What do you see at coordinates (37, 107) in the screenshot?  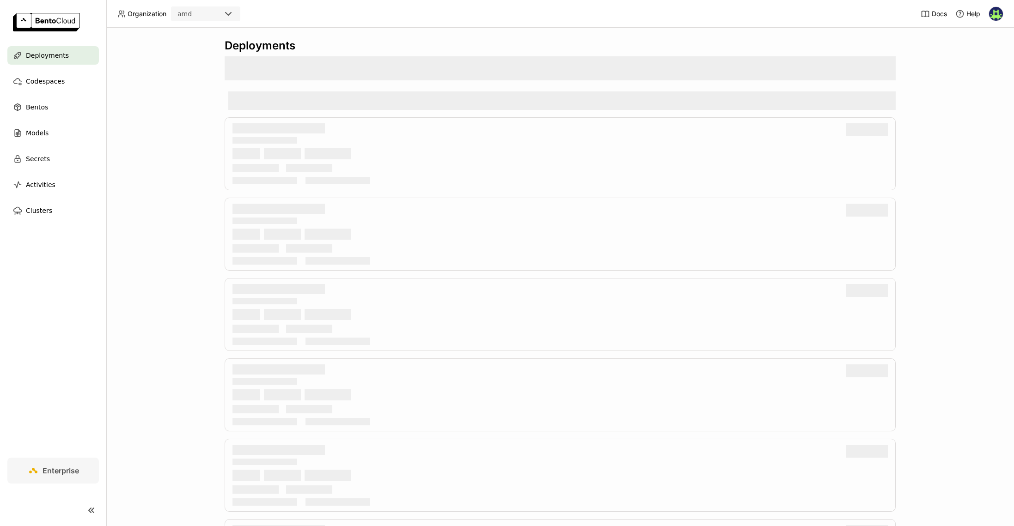 I see `span: Bentos` at bounding box center [37, 107].